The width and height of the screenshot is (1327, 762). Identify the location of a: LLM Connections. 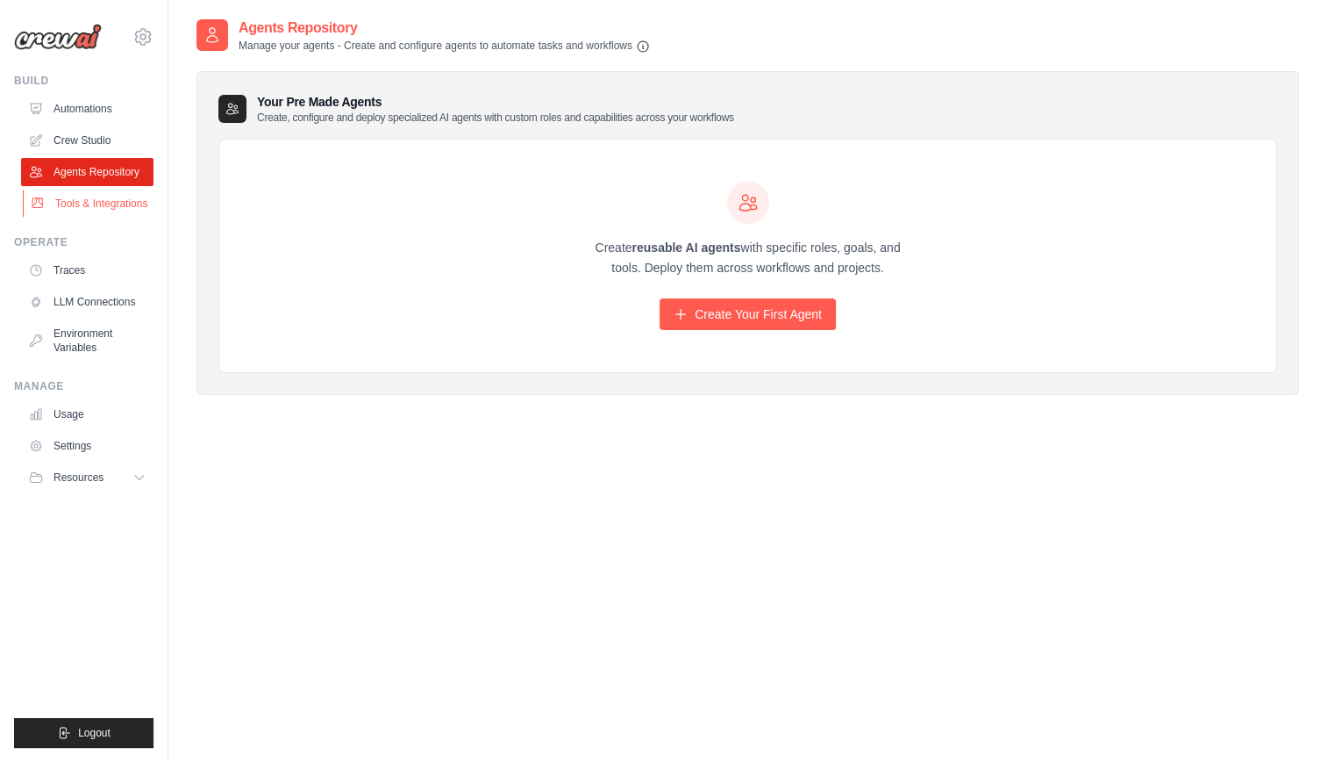
(87, 302).